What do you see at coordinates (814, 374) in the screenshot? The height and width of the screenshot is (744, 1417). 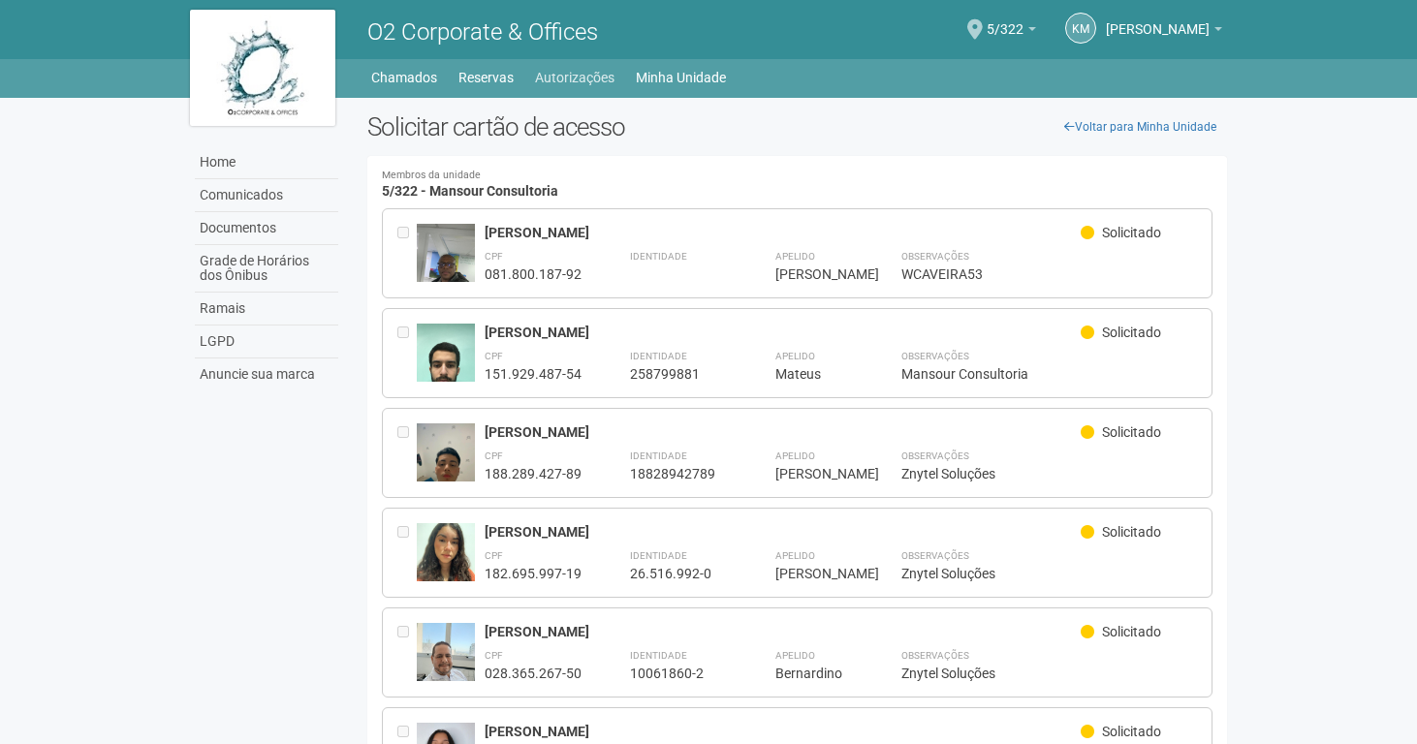 I see `div: Mateus` at bounding box center [814, 374].